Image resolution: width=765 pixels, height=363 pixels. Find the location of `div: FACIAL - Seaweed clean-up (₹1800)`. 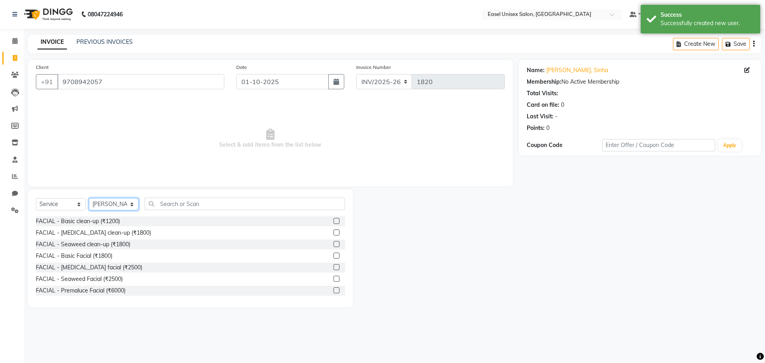

div: FACIAL - Seaweed clean-up (₹1800) is located at coordinates (83, 244).